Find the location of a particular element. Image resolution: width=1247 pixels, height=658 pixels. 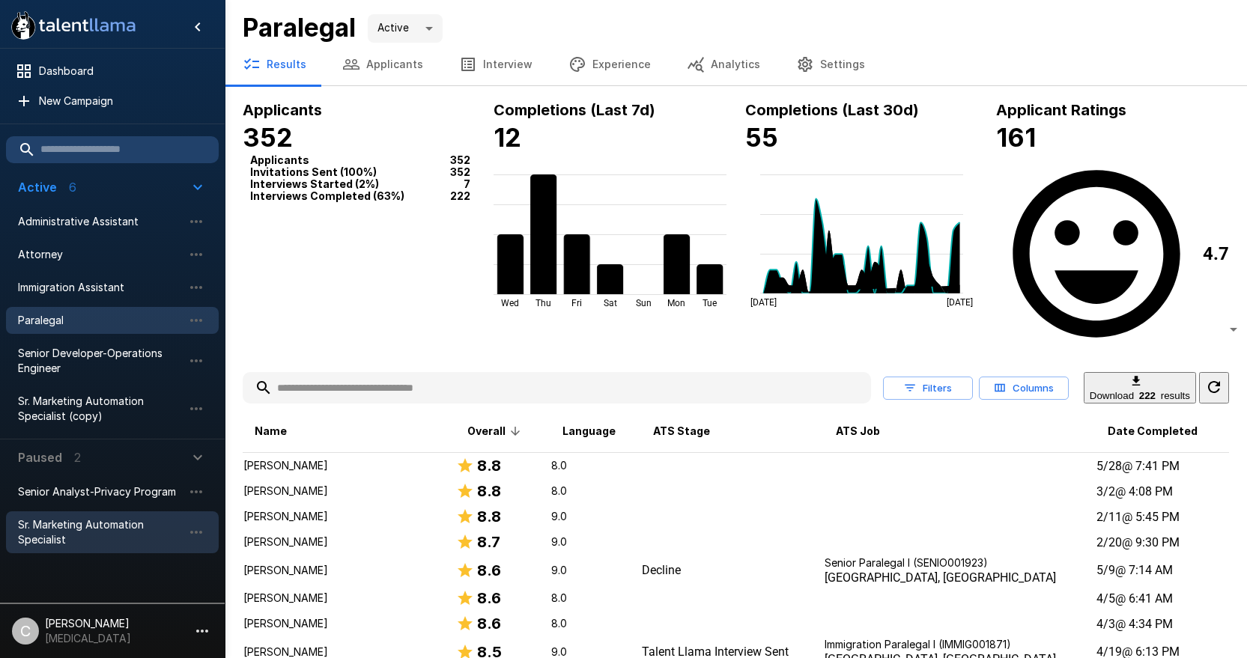

span: ATS Job is located at coordinates (858, 431).